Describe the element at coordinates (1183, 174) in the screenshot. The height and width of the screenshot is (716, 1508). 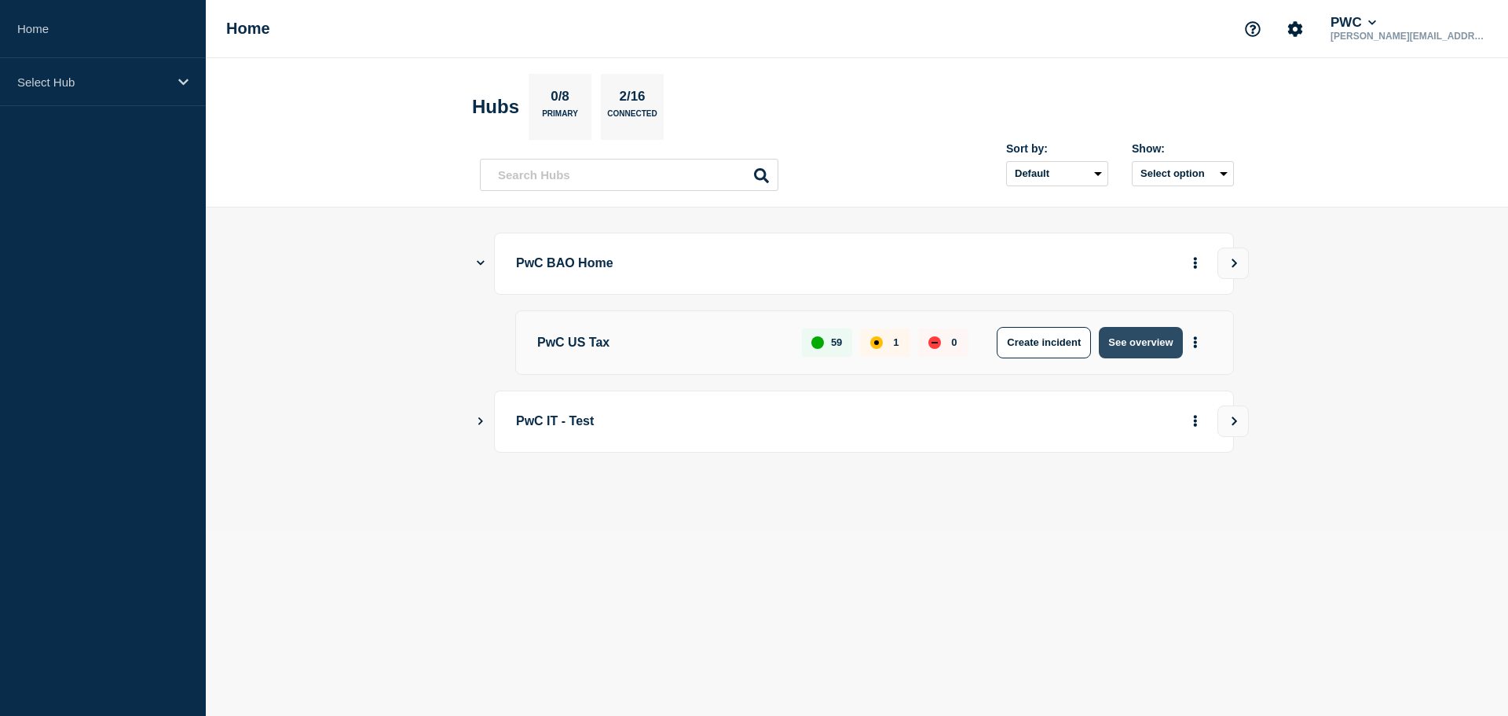
I see `button: Select option` at that location.